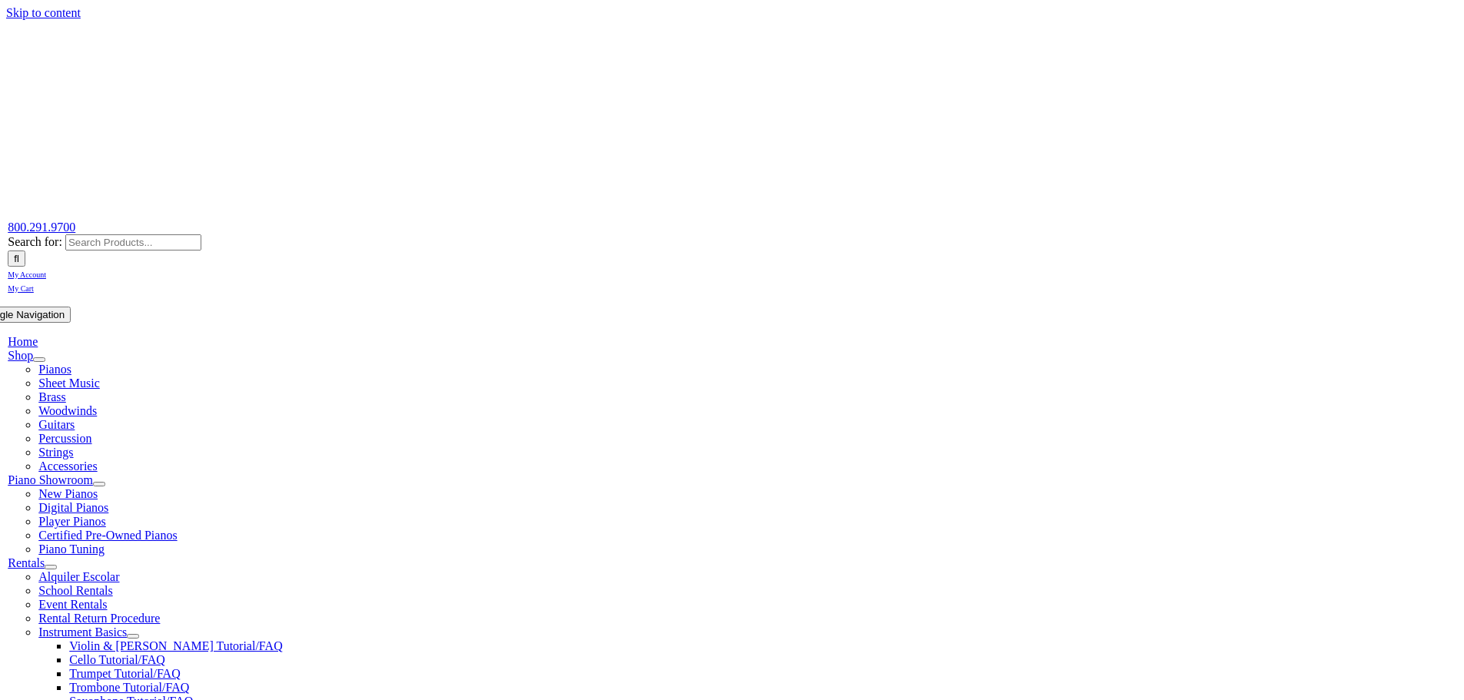 The height and width of the screenshot is (700, 1464). I want to click on input: Search Products..., so click(133, 242).